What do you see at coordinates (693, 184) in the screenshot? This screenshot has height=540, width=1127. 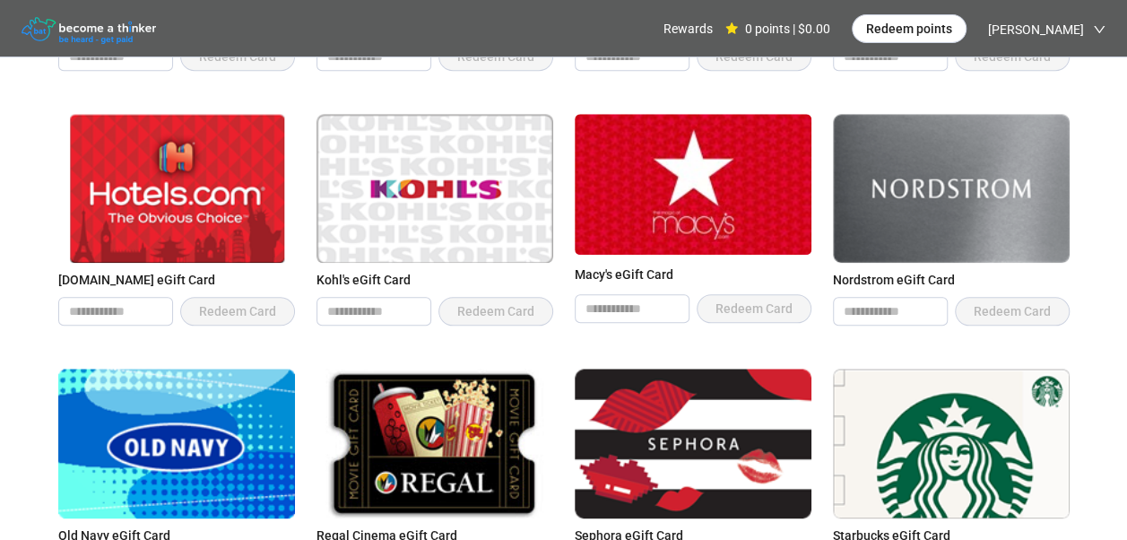 I see `img: Macy's eGift Card` at bounding box center [693, 184].